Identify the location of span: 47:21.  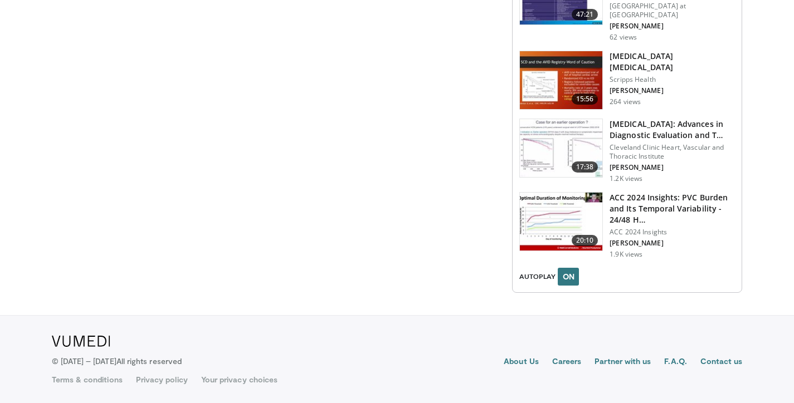
(585, 14).